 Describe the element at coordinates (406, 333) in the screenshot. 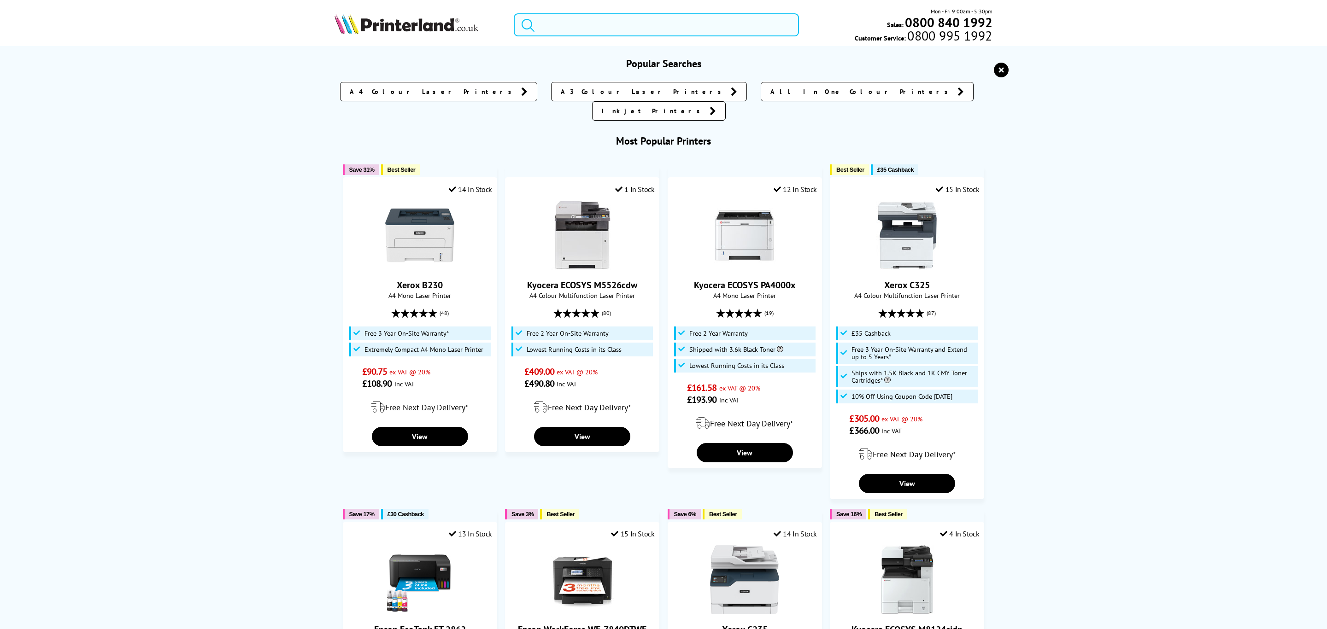

I see `span: Free 3 Year On-Site Warranty*` at that location.